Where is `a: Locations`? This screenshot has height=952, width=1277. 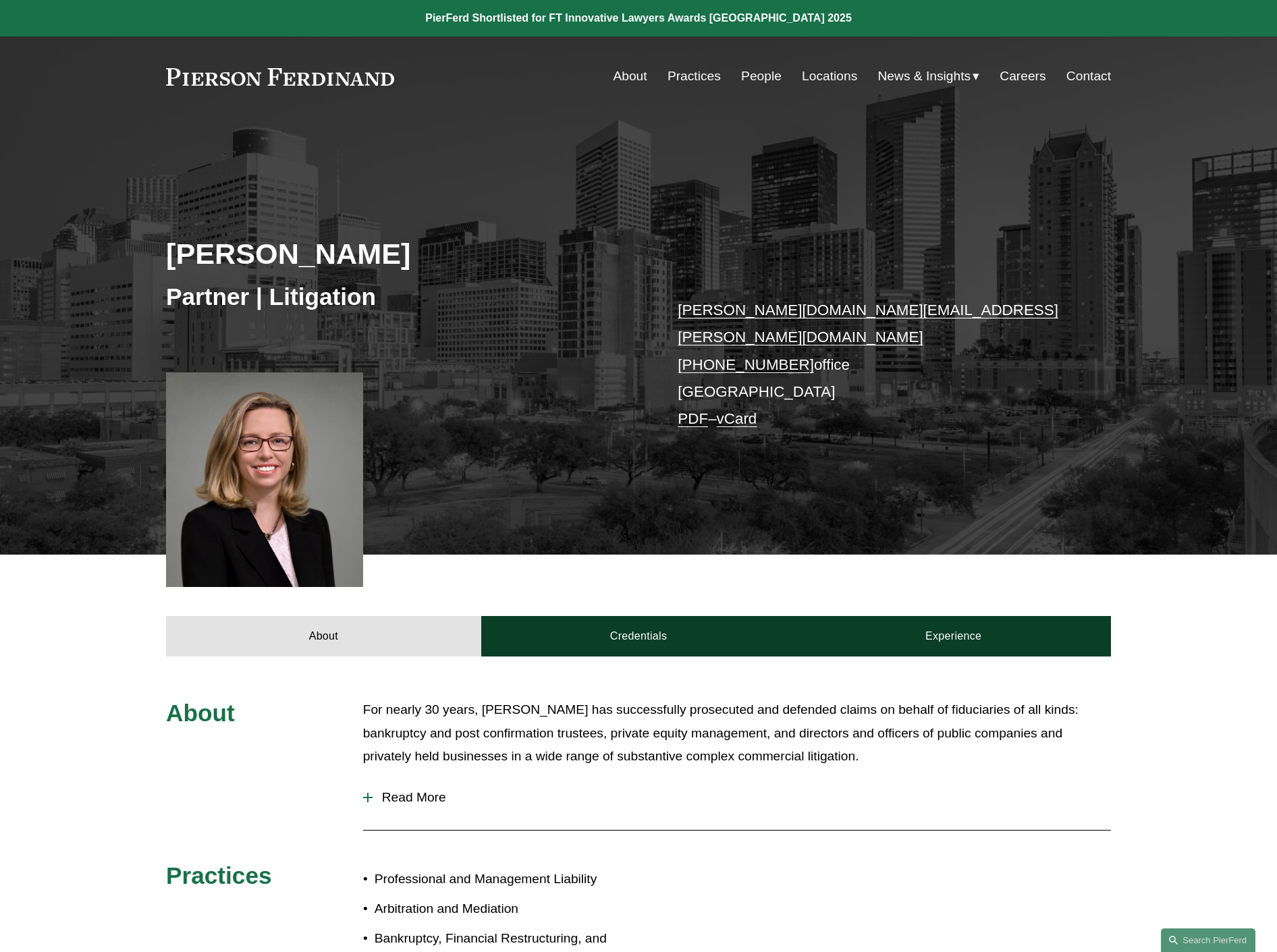
a: Locations is located at coordinates (830, 77).